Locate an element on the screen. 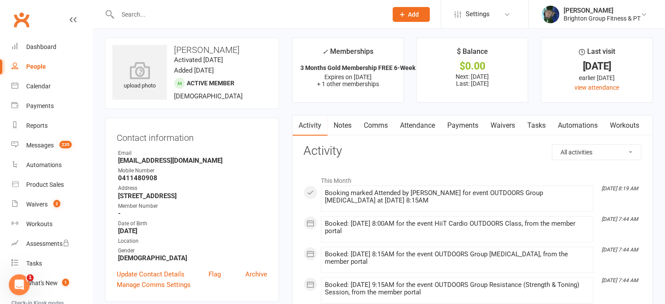 The width and height of the screenshot is (665, 304). a: Manage Comms Settings is located at coordinates (154, 285).